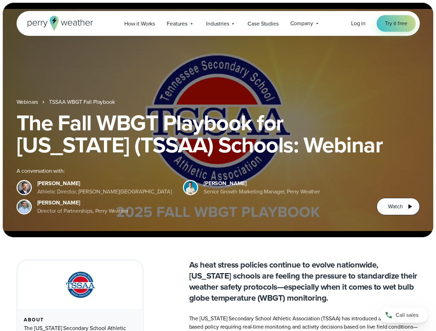 The width and height of the screenshot is (436, 331). I want to click on a: How it Works, so click(139, 23).